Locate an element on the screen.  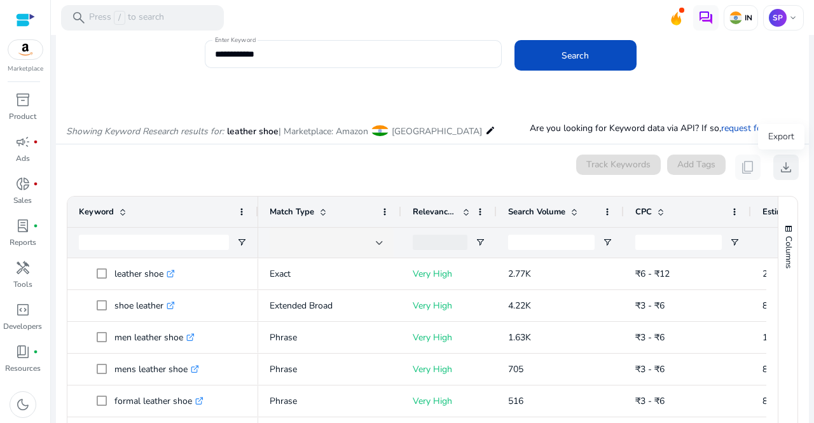
span: dark_mode is located at coordinates (23, 404).